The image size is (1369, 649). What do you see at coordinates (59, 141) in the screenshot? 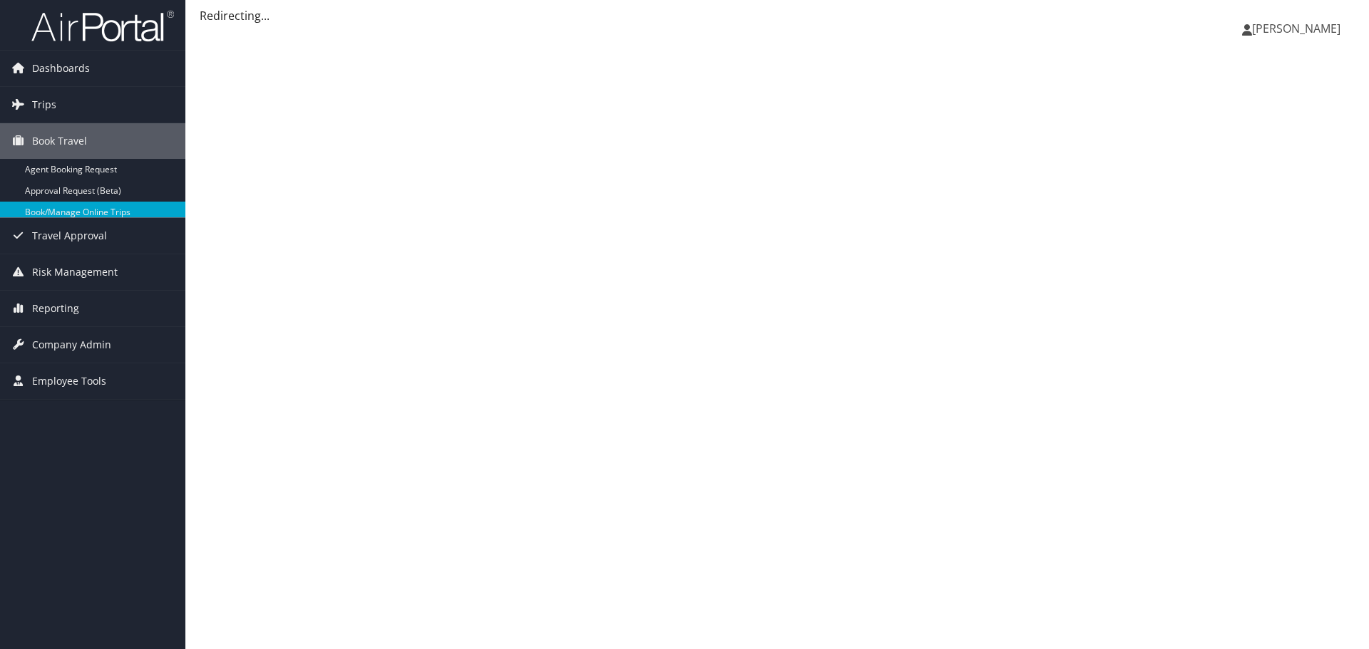
I see `span: Book Travel` at bounding box center [59, 141].